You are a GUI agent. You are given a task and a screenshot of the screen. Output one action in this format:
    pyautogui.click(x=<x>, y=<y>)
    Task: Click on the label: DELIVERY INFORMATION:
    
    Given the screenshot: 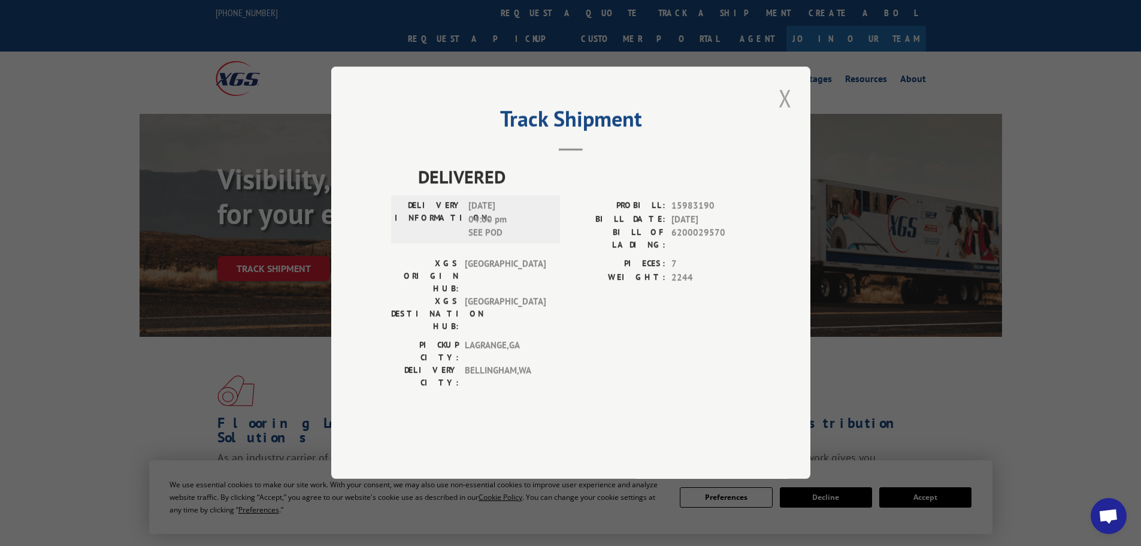 What is the action you would take?
    pyautogui.click(x=428, y=220)
    